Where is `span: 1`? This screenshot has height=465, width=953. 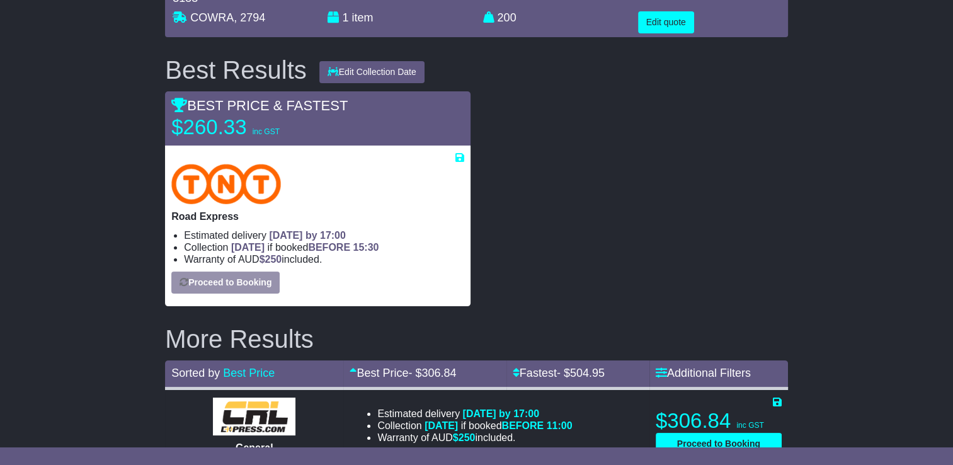
span: 1 is located at coordinates (345, 18).